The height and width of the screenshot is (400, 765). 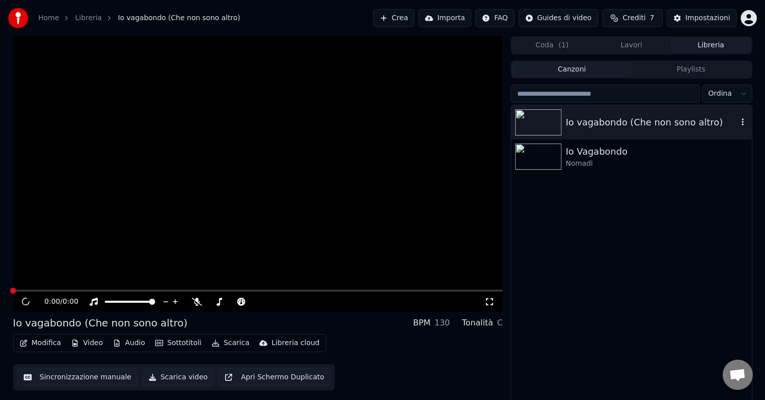 What do you see at coordinates (477, 323) in the screenshot?
I see `div: Tonalità` at bounding box center [477, 323].